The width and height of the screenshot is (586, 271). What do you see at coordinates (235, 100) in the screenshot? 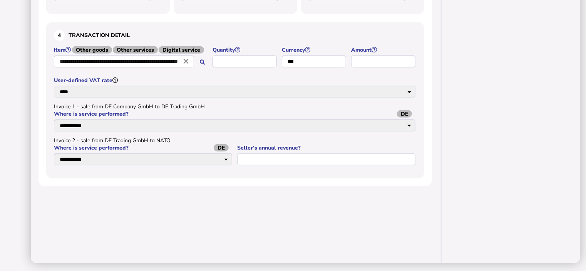
I see `section: Define the item, and answer additional questions` at bounding box center [235, 100].